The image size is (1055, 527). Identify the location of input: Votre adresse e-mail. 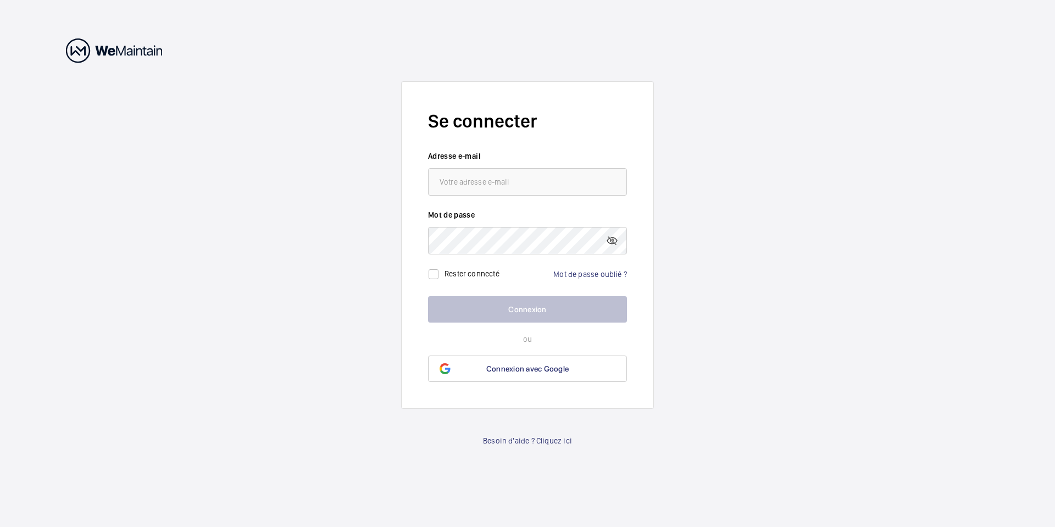
(527, 182).